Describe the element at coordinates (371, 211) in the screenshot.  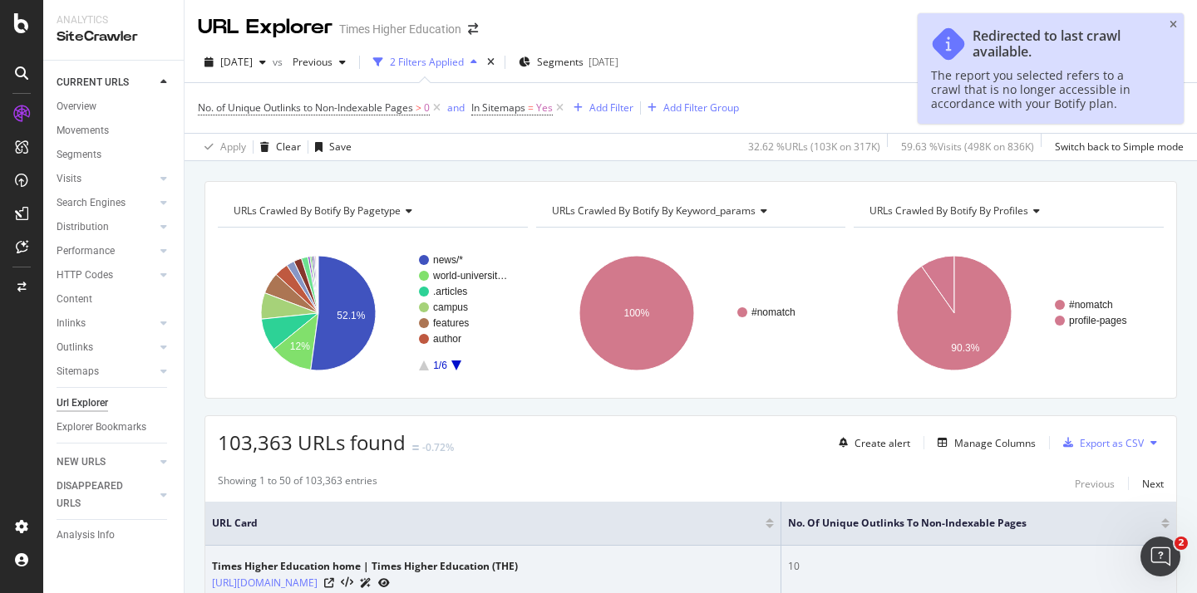
I see `h4: URLs Crawled By Botify By pagetype` at that location.